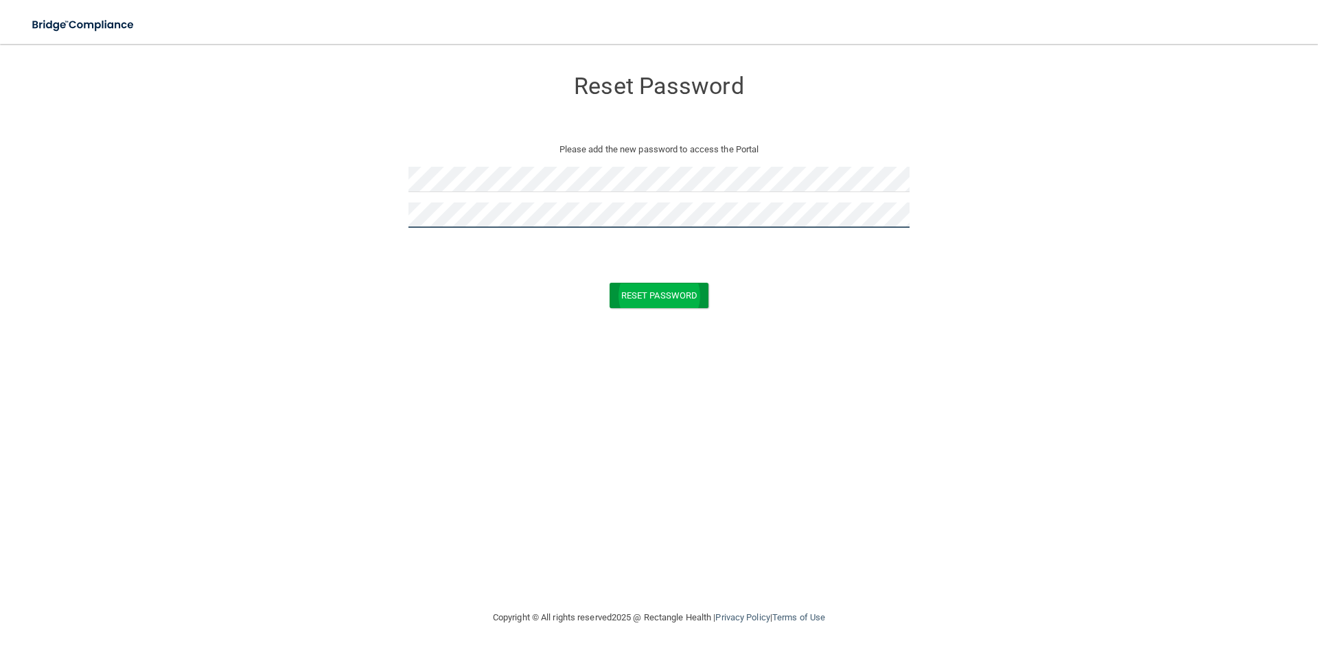  I want to click on h3: Reset Password, so click(659, 86).